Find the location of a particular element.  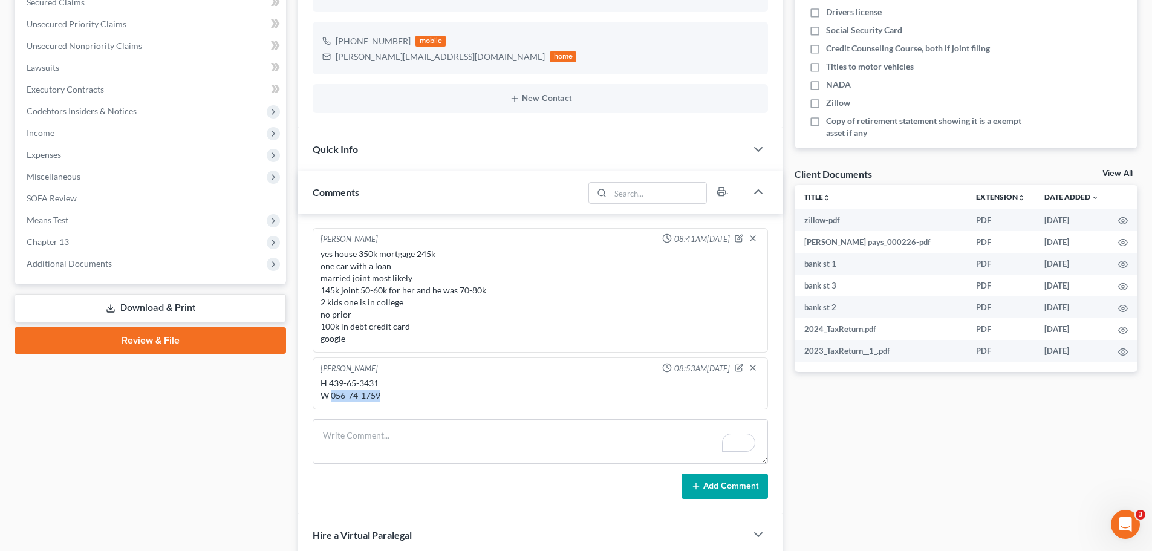

a: Date Added expand_more is located at coordinates (1072, 197).